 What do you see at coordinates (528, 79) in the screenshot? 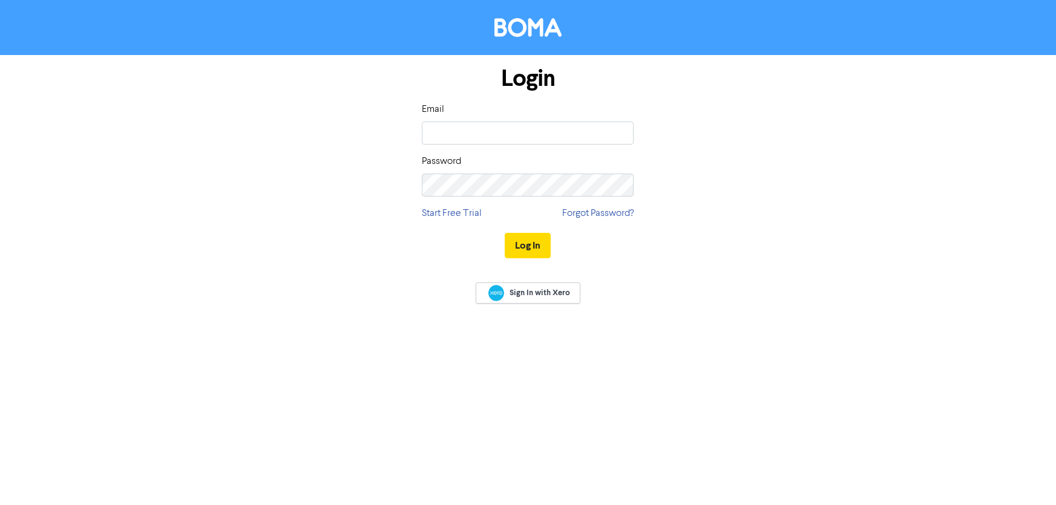
I see `h1: Login` at bounding box center [528, 79].